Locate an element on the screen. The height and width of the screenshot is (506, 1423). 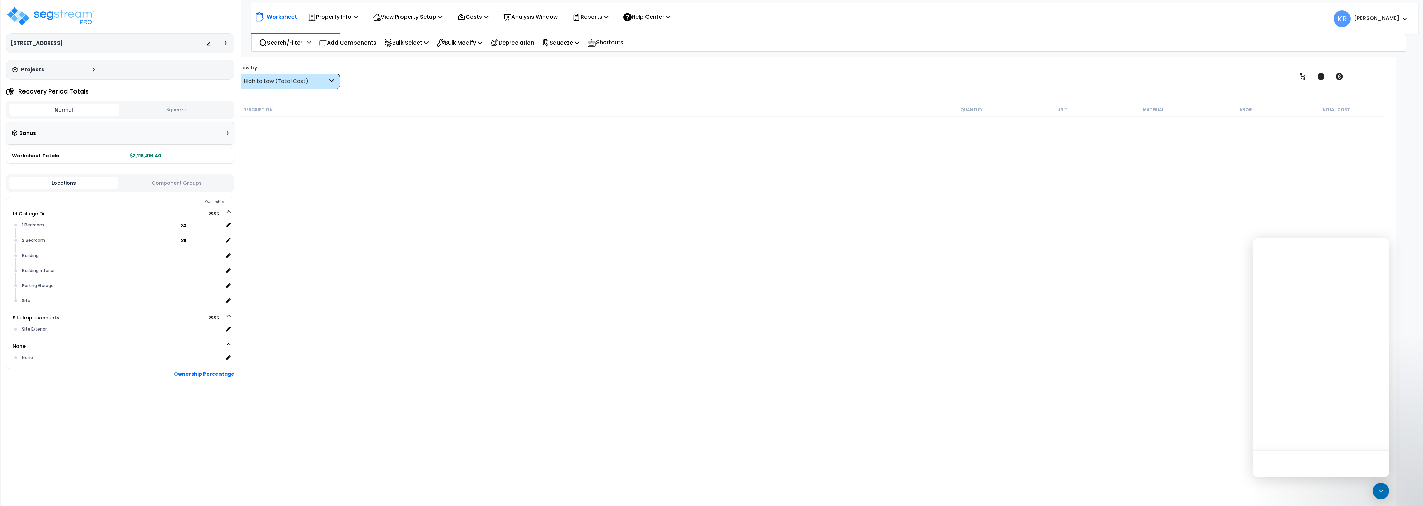
small: Unit is located at coordinates (1062, 110).